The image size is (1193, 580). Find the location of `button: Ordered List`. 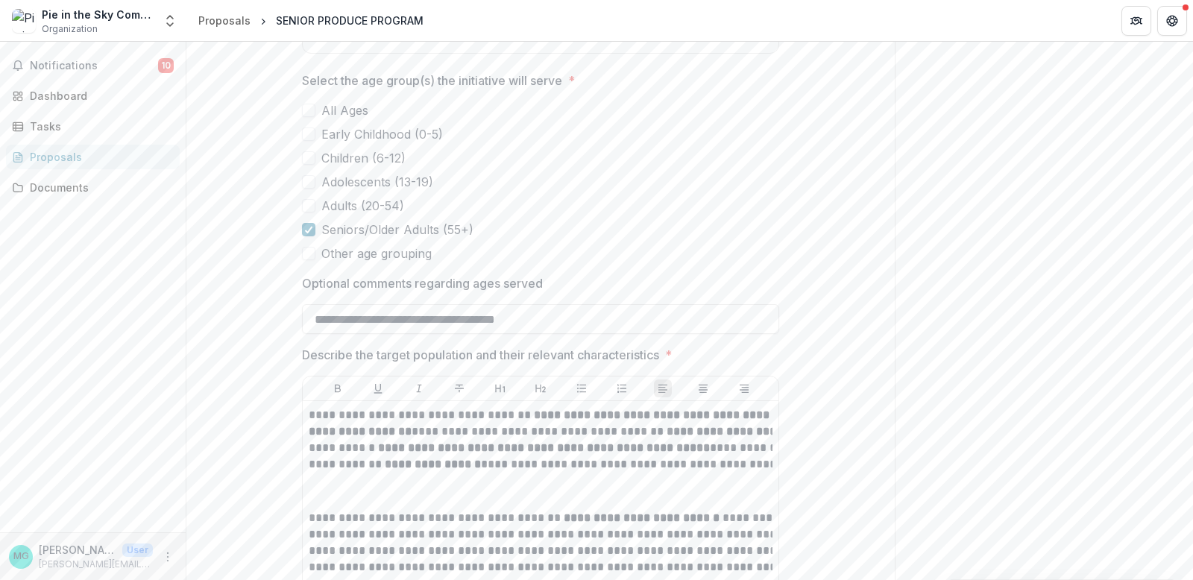

button: Ordered List is located at coordinates (622, 389).